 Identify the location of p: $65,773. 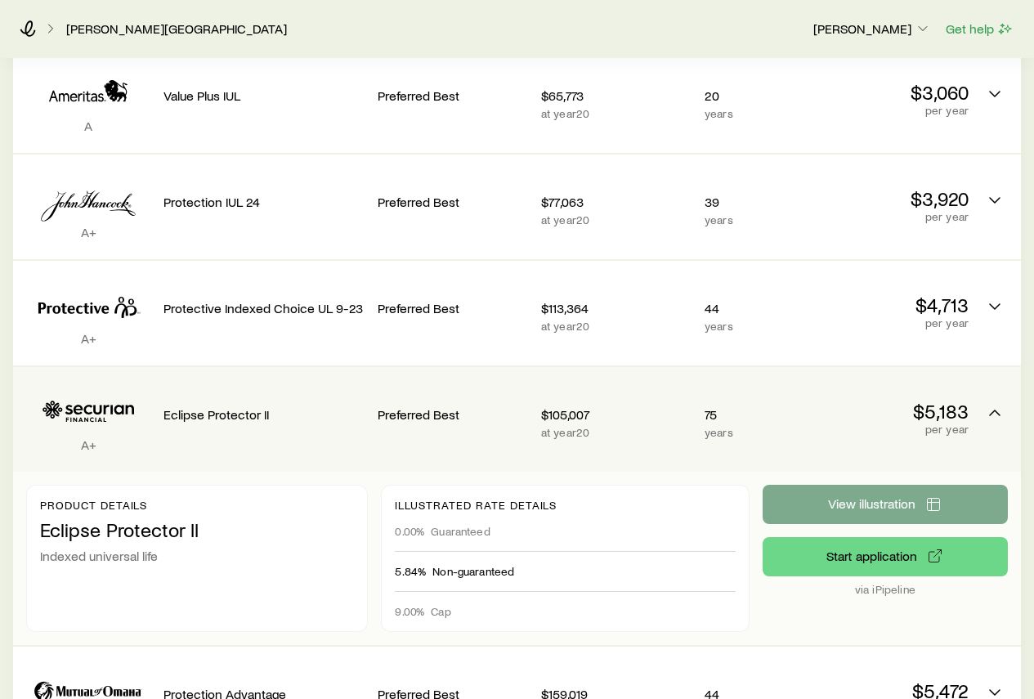
(616, 96).